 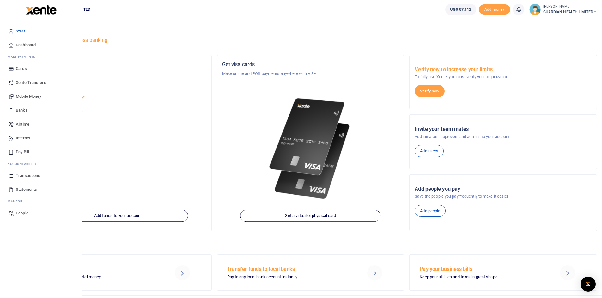 I want to click on a: Add funds to your account, so click(x=118, y=216).